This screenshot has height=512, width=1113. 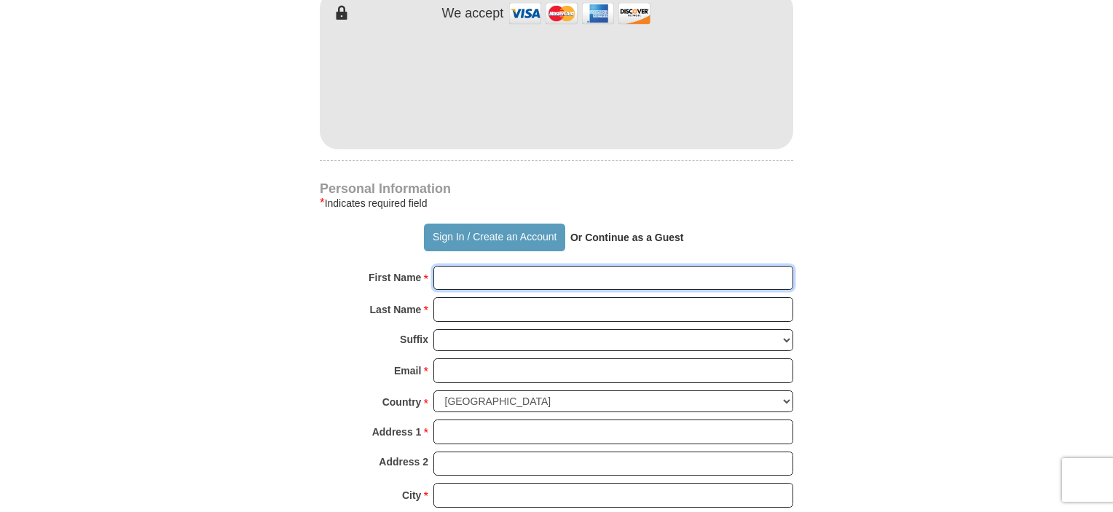 I want to click on div: Indicates required field, so click(x=557, y=203).